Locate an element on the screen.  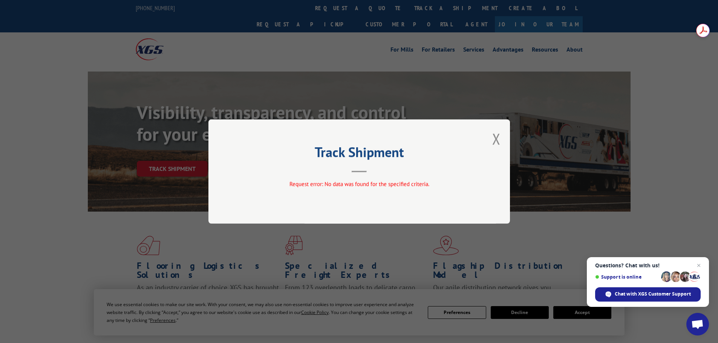
span: Support is online is located at coordinates (627, 277).